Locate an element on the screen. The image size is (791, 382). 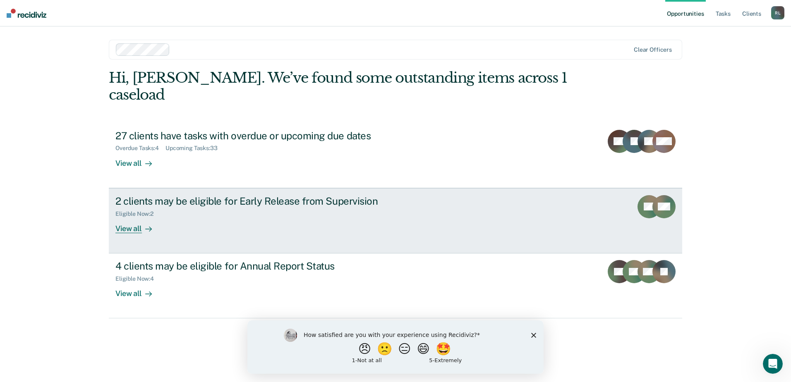
img: Recidiviz is located at coordinates (26, 13).